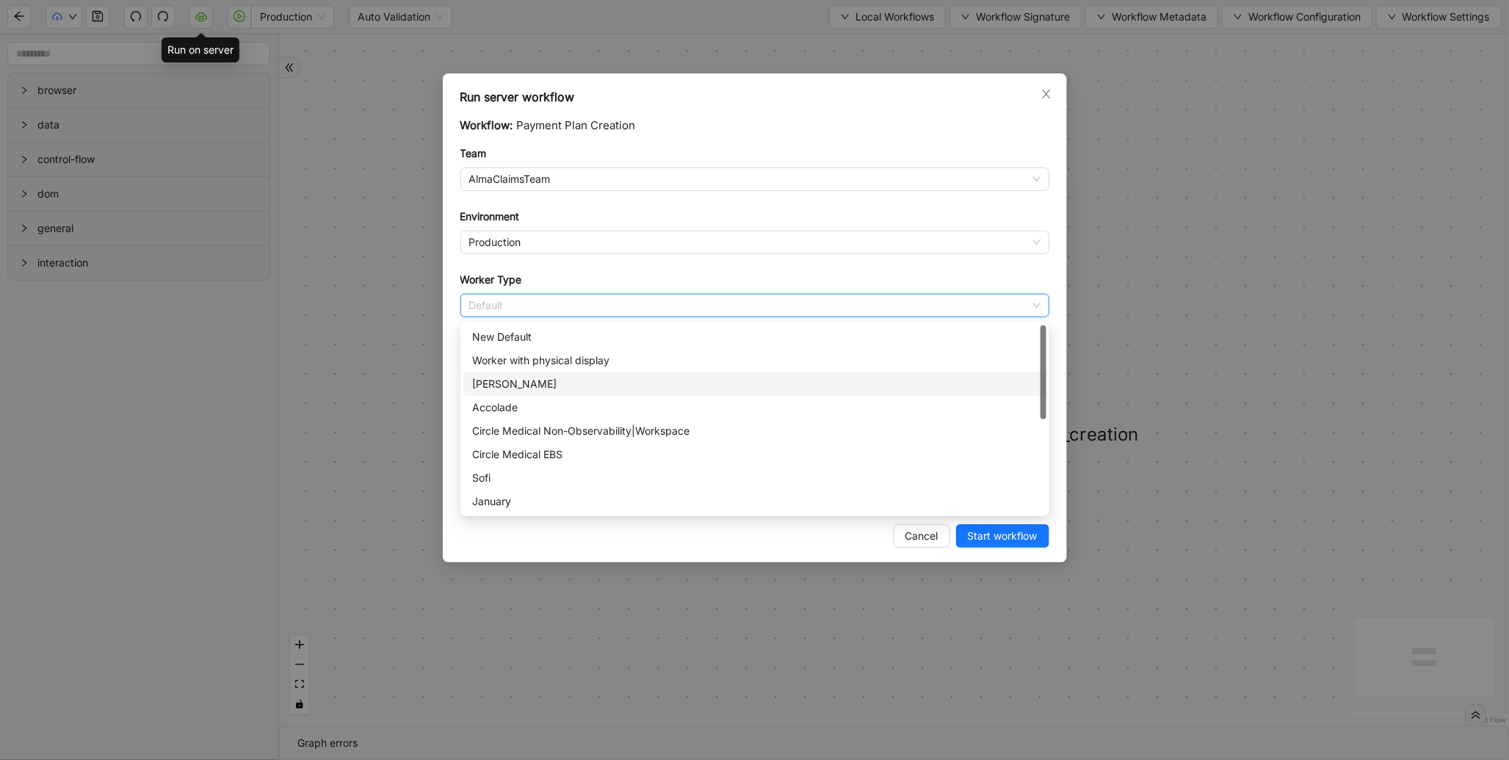 This screenshot has height=760, width=1509. Describe the element at coordinates (1046, 94) in the screenshot. I see `span: close` at that location.